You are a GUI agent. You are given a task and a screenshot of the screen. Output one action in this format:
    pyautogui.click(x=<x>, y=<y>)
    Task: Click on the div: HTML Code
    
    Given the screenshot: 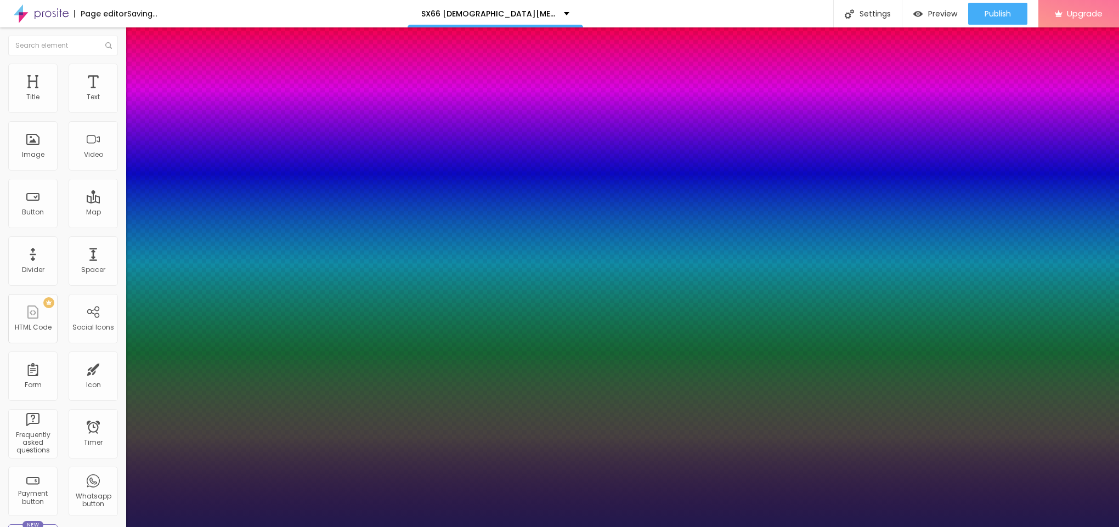 What is the action you would take?
    pyautogui.click(x=33, y=328)
    